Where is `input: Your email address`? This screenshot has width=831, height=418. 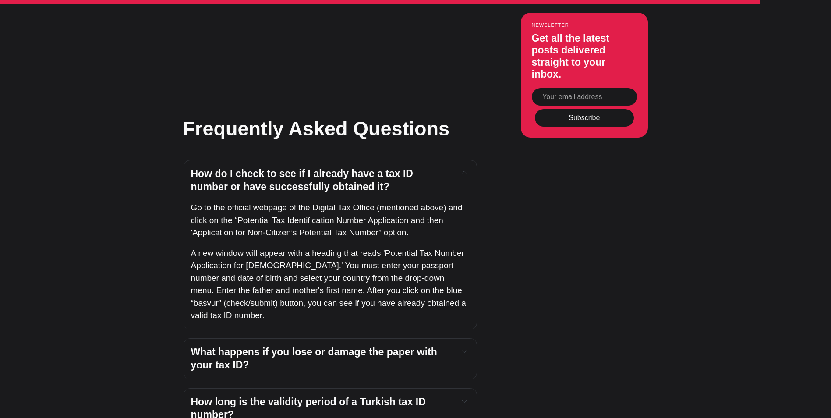
input: Your email address is located at coordinates (585, 97).